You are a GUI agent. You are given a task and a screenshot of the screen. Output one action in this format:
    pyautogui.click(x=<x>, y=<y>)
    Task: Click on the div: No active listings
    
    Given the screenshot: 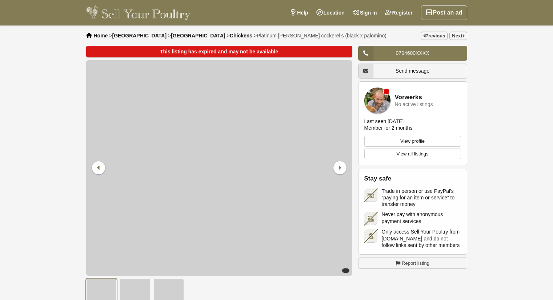 What is the action you would take?
    pyautogui.click(x=414, y=104)
    